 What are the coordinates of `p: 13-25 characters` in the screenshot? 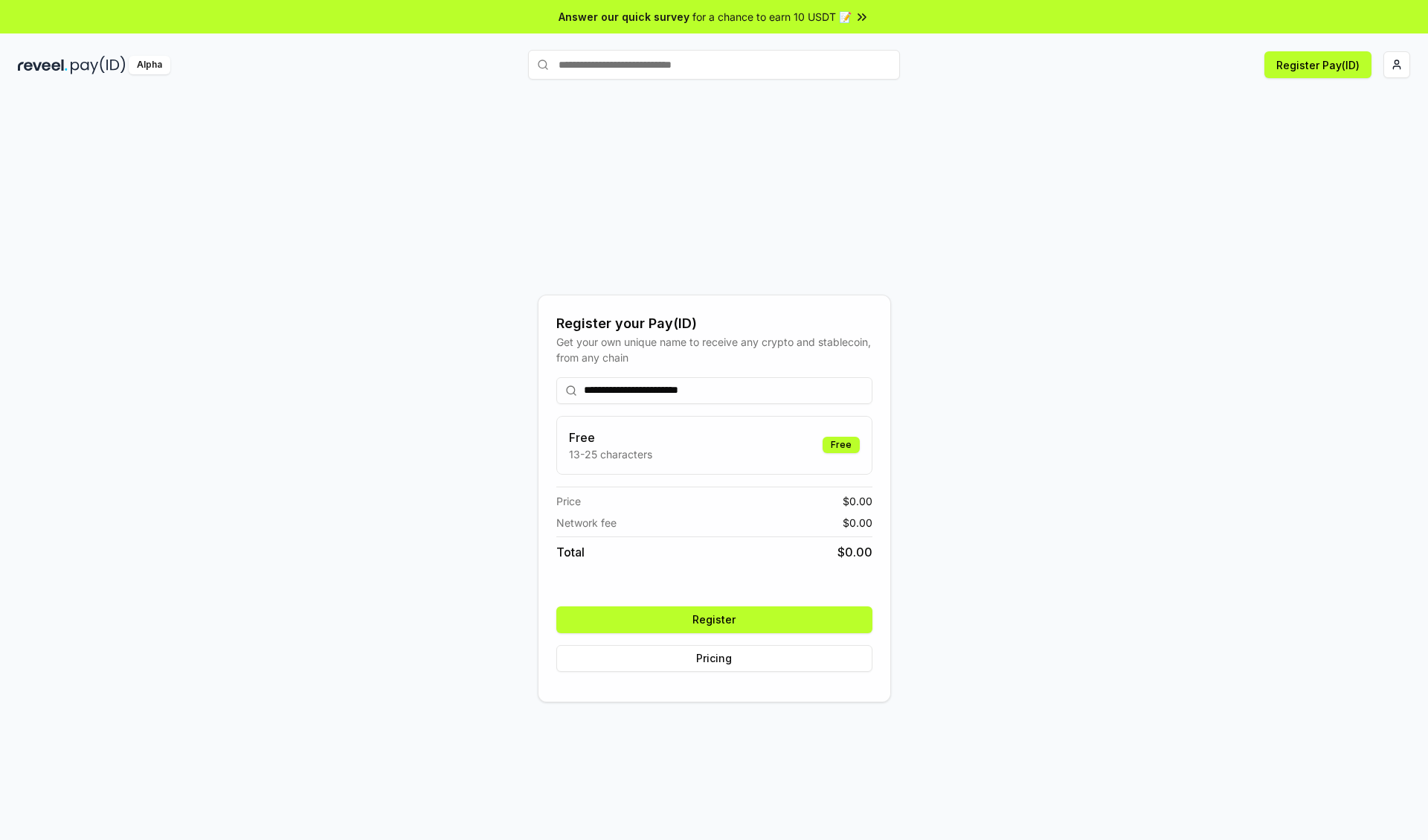 It's located at (611, 454).